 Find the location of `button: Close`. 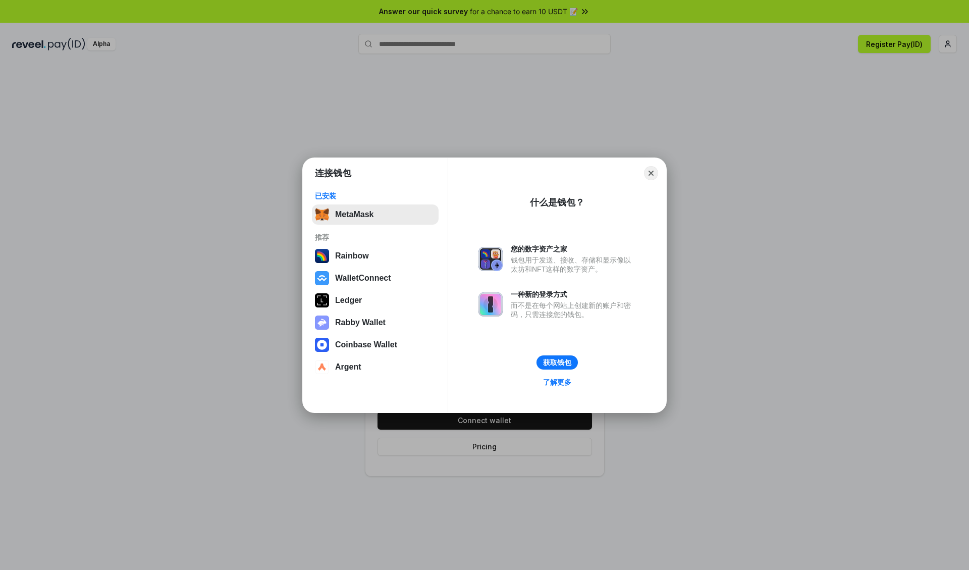

button: Close is located at coordinates (651, 173).